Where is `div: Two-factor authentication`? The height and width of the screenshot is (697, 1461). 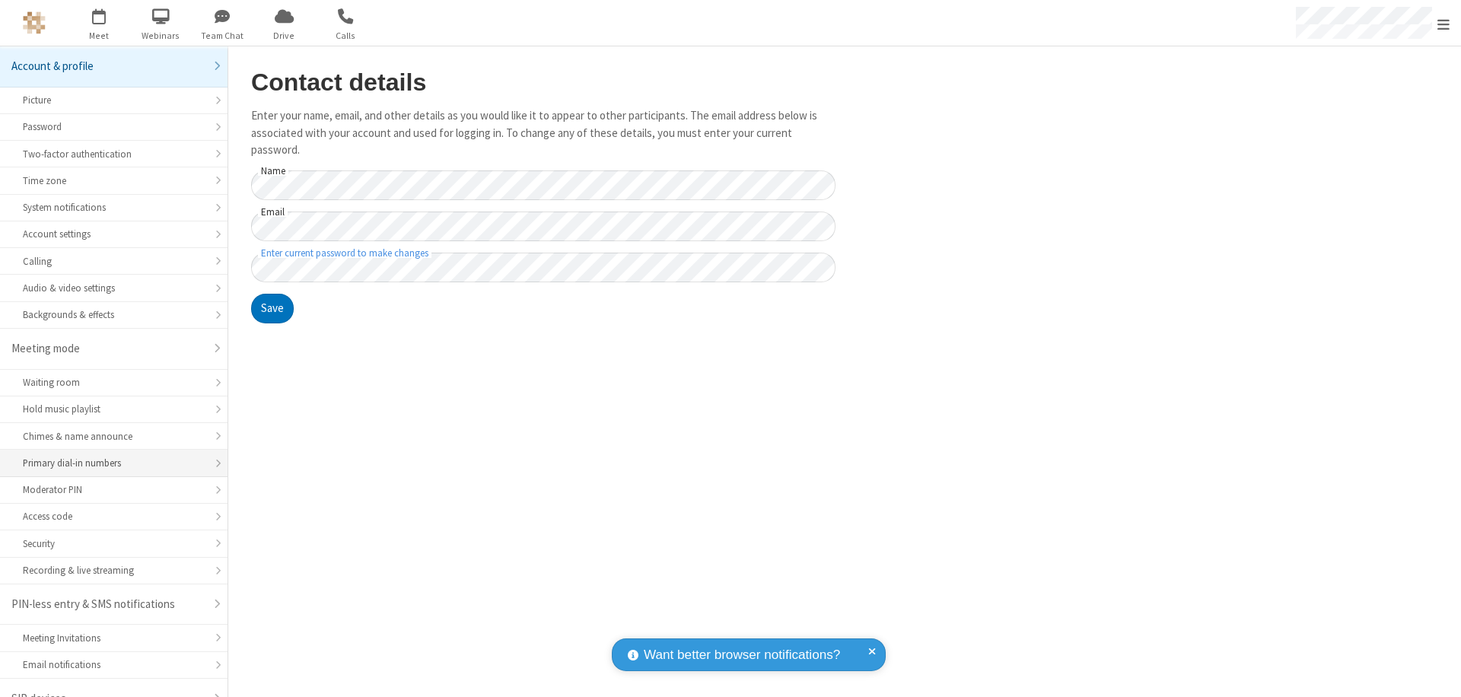 div: Two-factor authentication is located at coordinates (113, 154).